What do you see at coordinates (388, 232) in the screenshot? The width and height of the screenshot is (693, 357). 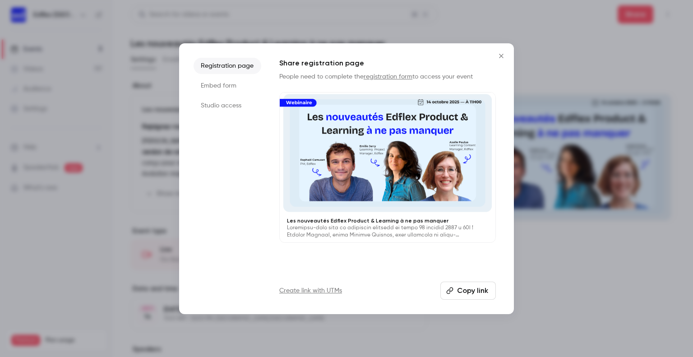 I see `p: Loremipsu-dolo sita co adipiscin elitsedd ei tempo 98 incidid 2887 u 60l ! Etdolor Magnaal, enima...` at bounding box center [388, 232].